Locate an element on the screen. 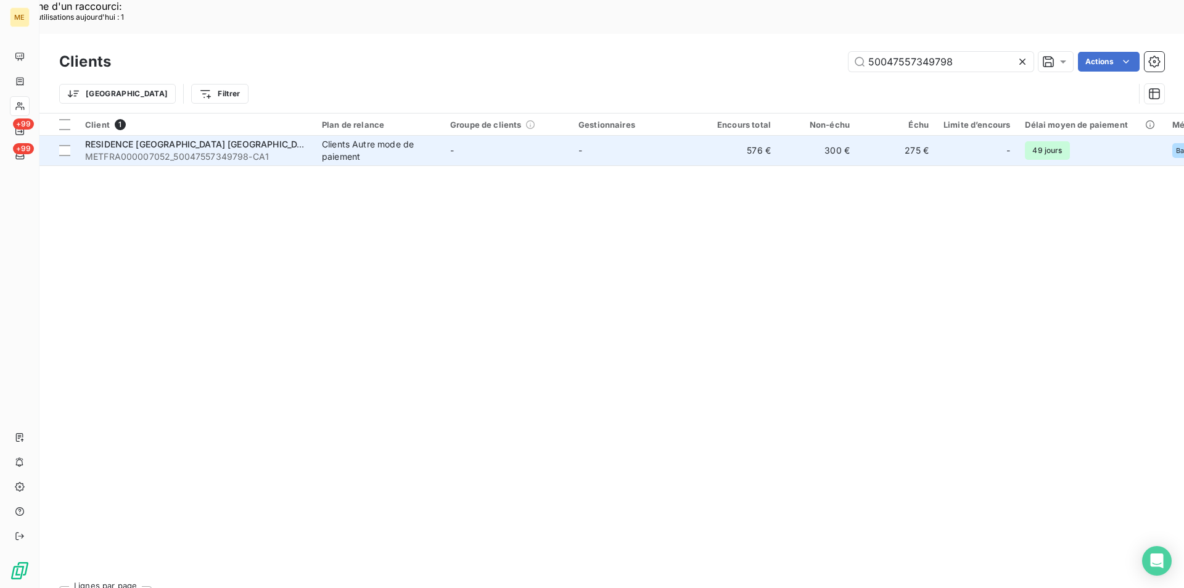 The width and height of the screenshot is (1184, 588). td: 275 € is located at coordinates (897, 150).